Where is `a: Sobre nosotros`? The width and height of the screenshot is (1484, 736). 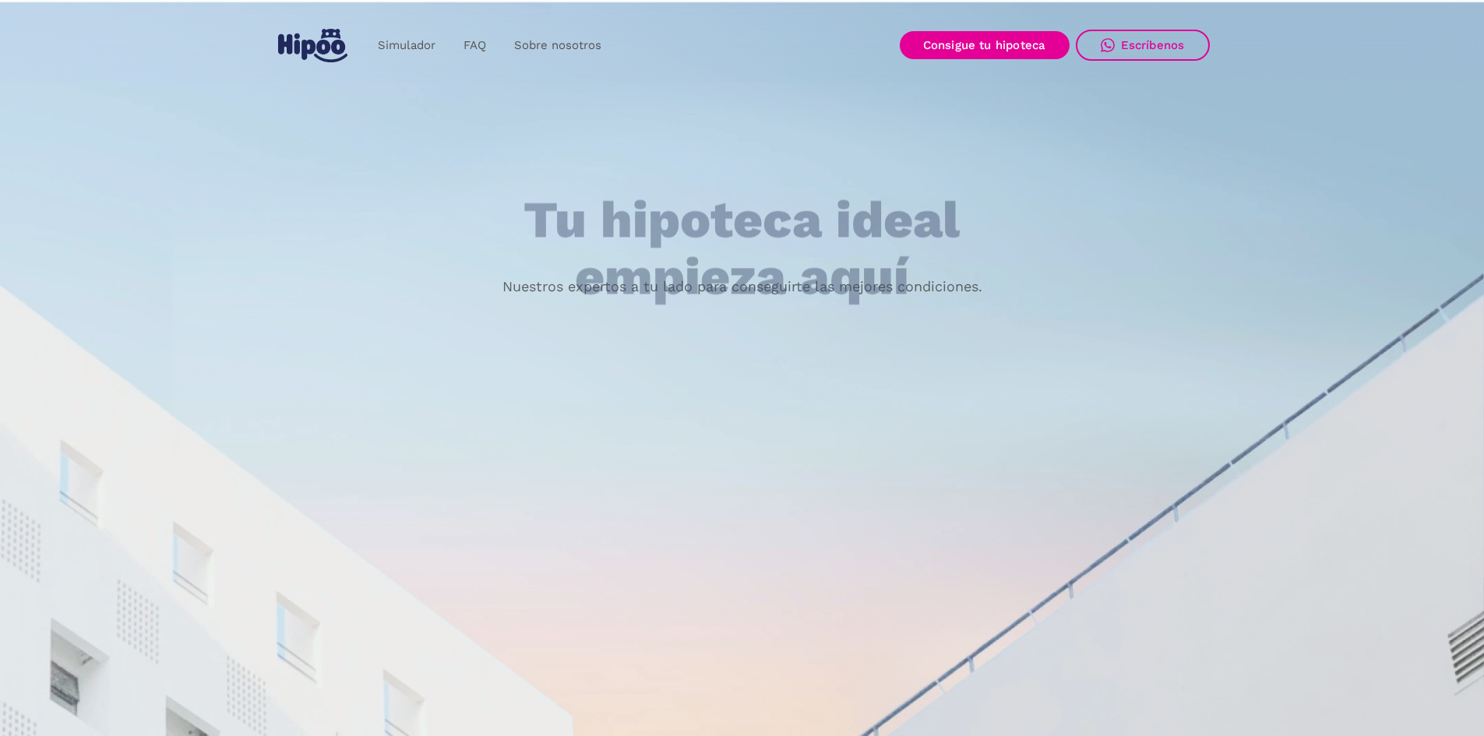
a: Sobre nosotros is located at coordinates (558, 45).